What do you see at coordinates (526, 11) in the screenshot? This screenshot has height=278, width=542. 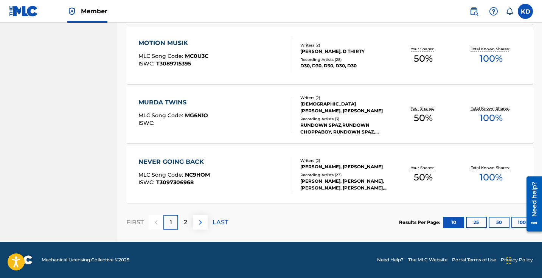 I see `div: User Menu` at bounding box center [526, 11].